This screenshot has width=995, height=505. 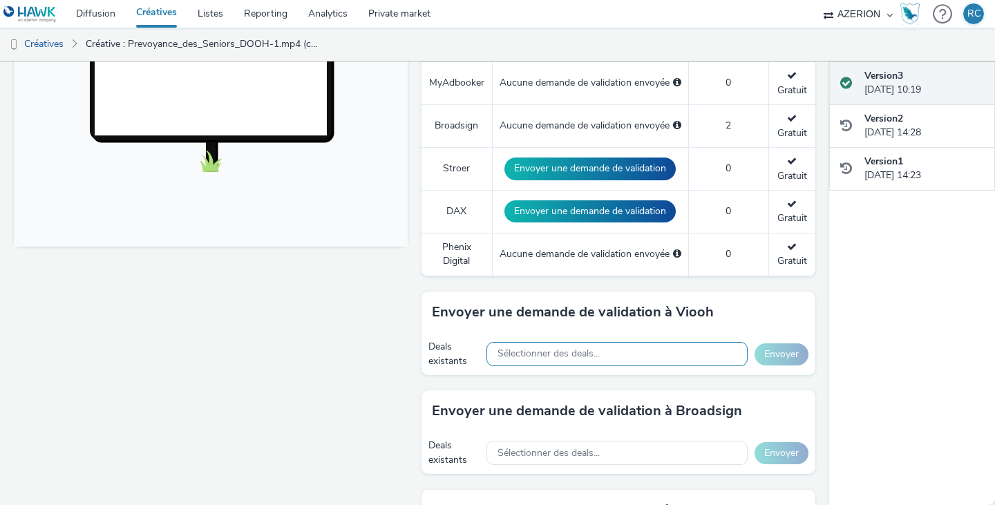 What do you see at coordinates (30, 14) in the screenshot?
I see `img: undefined Logo` at bounding box center [30, 14].